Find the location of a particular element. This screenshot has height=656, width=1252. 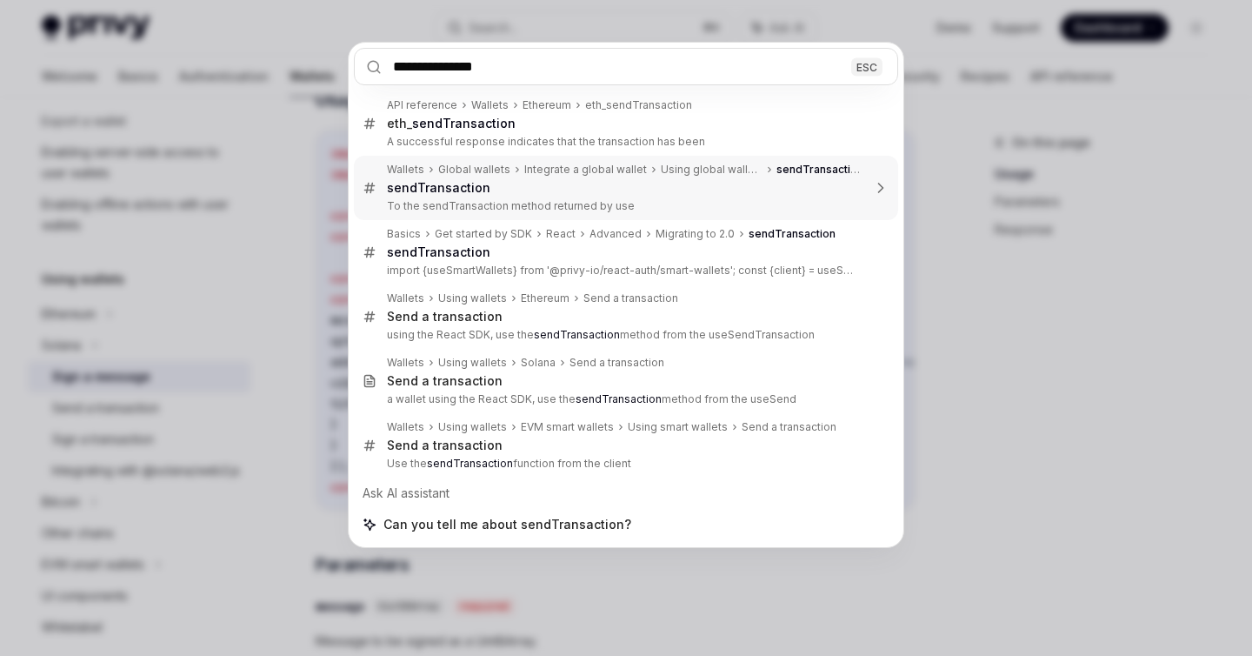

div: ESC is located at coordinates (867, 66).